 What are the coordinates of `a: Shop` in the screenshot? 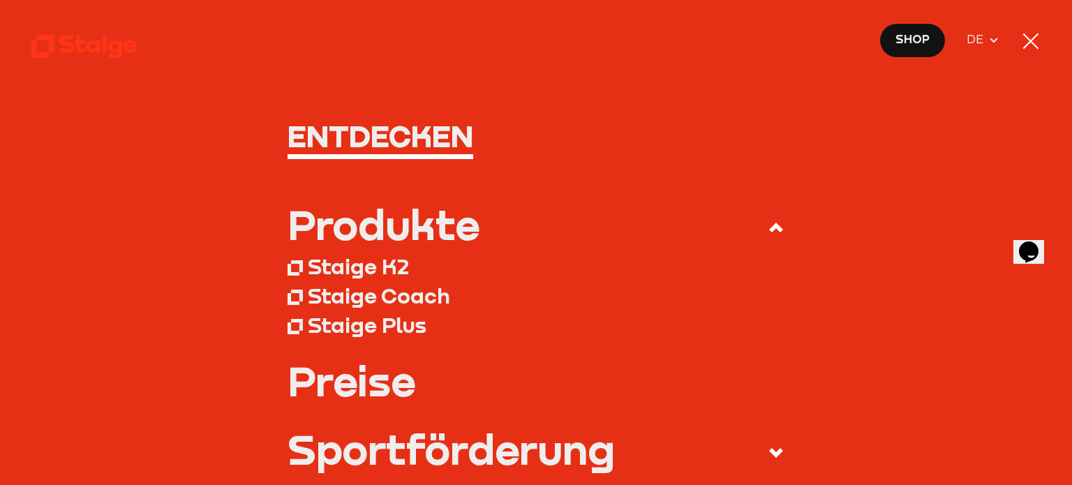 It's located at (913, 40).